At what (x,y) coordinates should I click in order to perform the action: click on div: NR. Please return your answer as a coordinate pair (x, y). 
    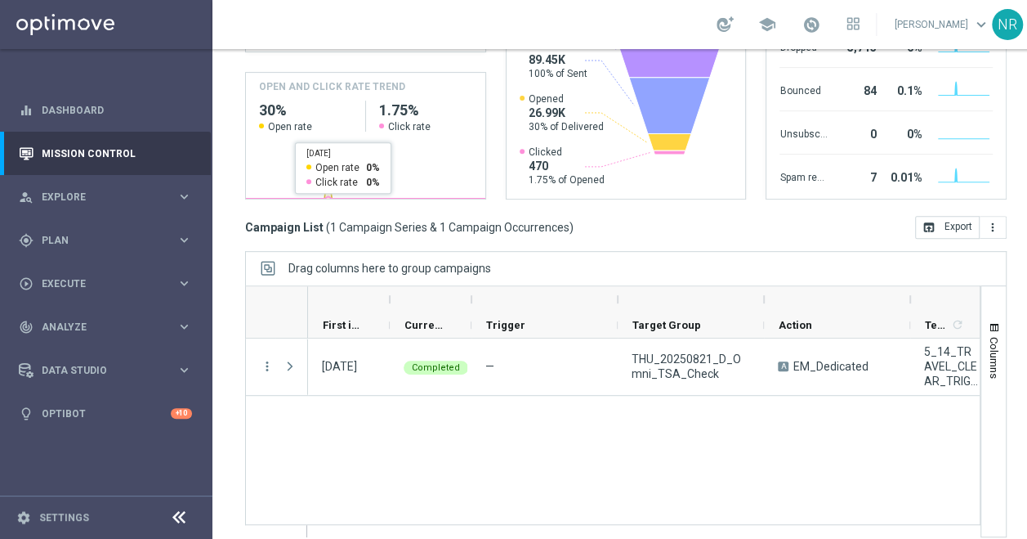
    Looking at the image, I should click on (1008, 25).